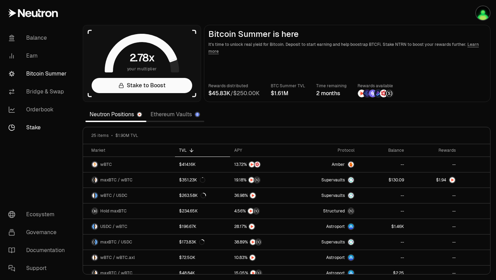 This screenshot has height=280, width=496. I want to click on div: $234.65K, so click(188, 211).